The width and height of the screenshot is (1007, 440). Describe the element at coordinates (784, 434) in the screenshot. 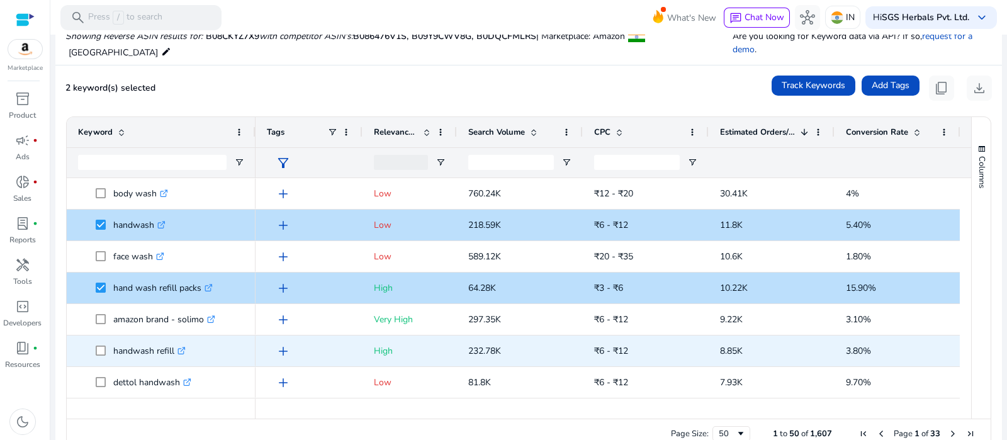

I see `span: to` at that location.